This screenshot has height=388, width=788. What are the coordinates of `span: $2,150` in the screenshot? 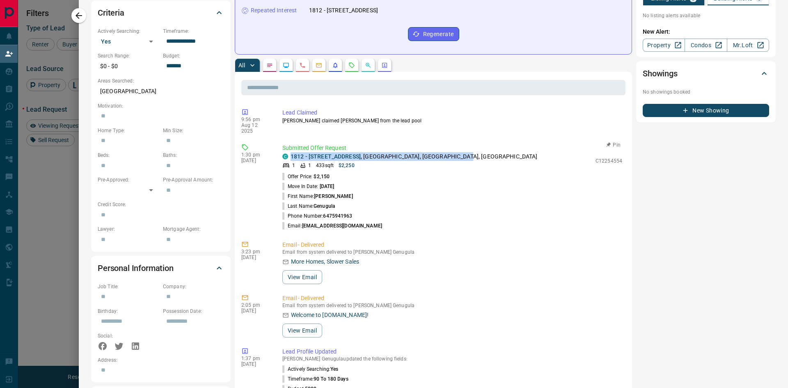 It's located at (321, 176).